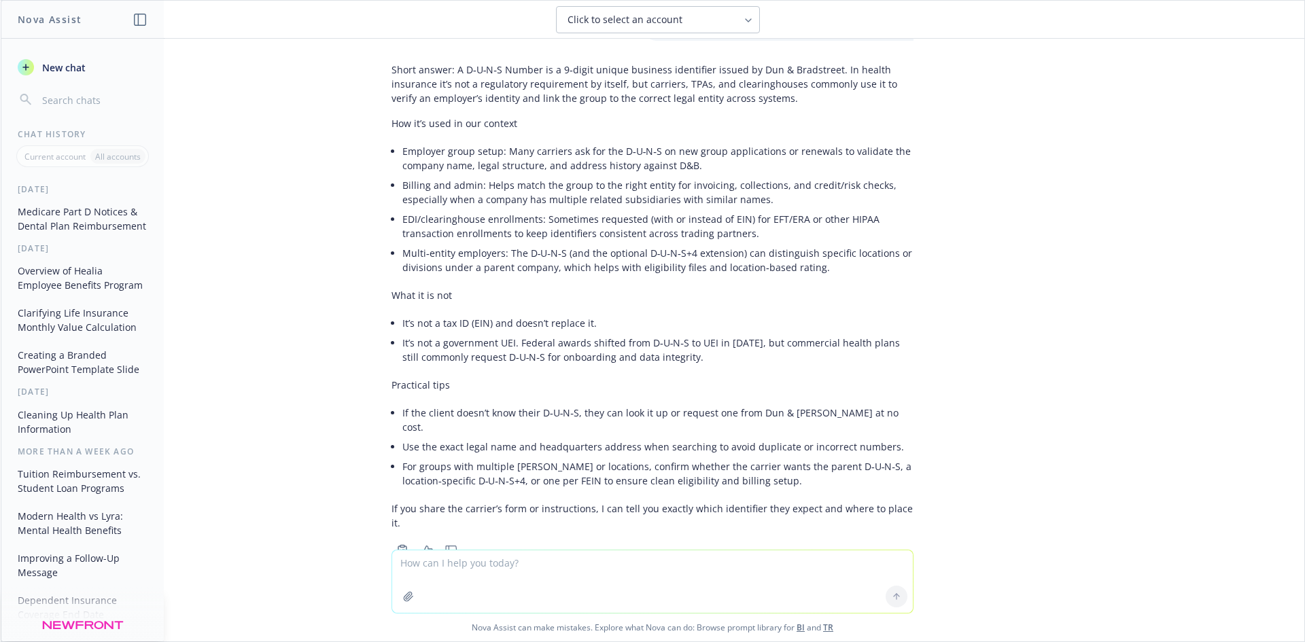 This screenshot has width=1305, height=642. What do you see at coordinates (82, 219) in the screenshot?
I see `button: Medicare Part D Notices & Dental Plan Reimbursement` at bounding box center [82, 219].